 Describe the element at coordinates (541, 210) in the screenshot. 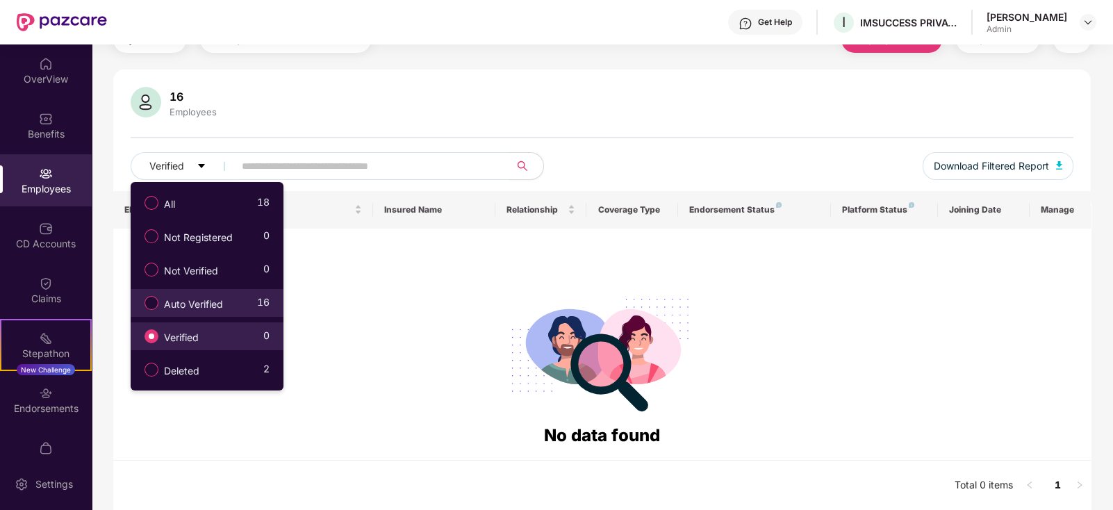

I see `th: Relationship` at that location.